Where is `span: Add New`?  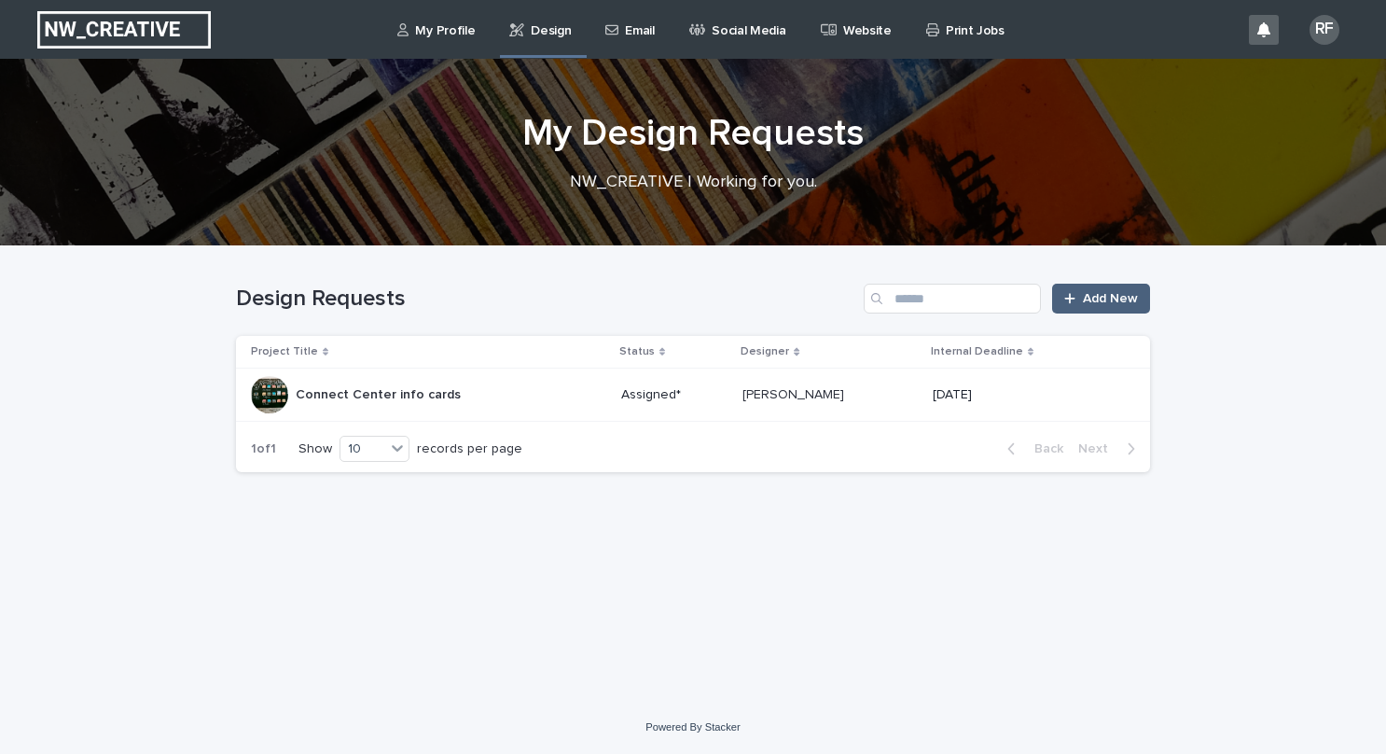
span: Add New is located at coordinates (1110, 298).